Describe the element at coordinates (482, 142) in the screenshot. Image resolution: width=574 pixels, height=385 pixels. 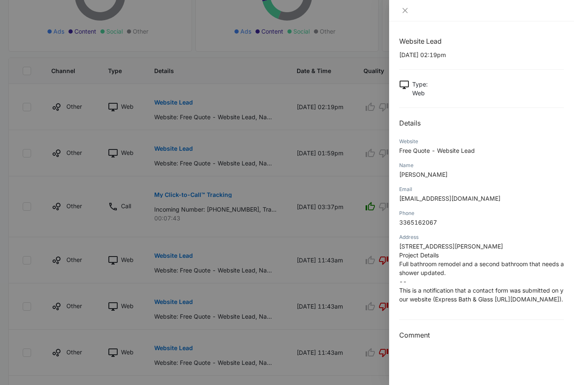
I see `div: Website` at that location.